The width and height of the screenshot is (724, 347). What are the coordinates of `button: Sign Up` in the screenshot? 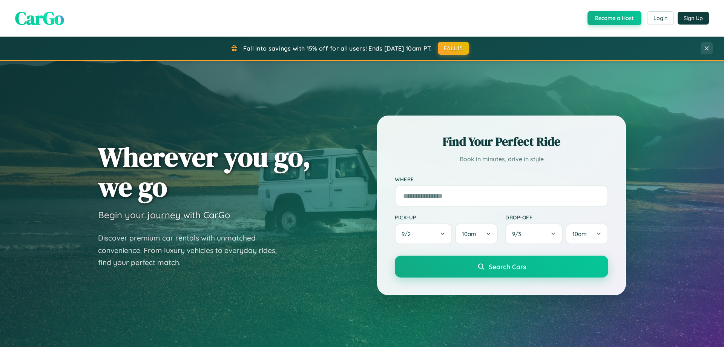 It's located at (693, 18).